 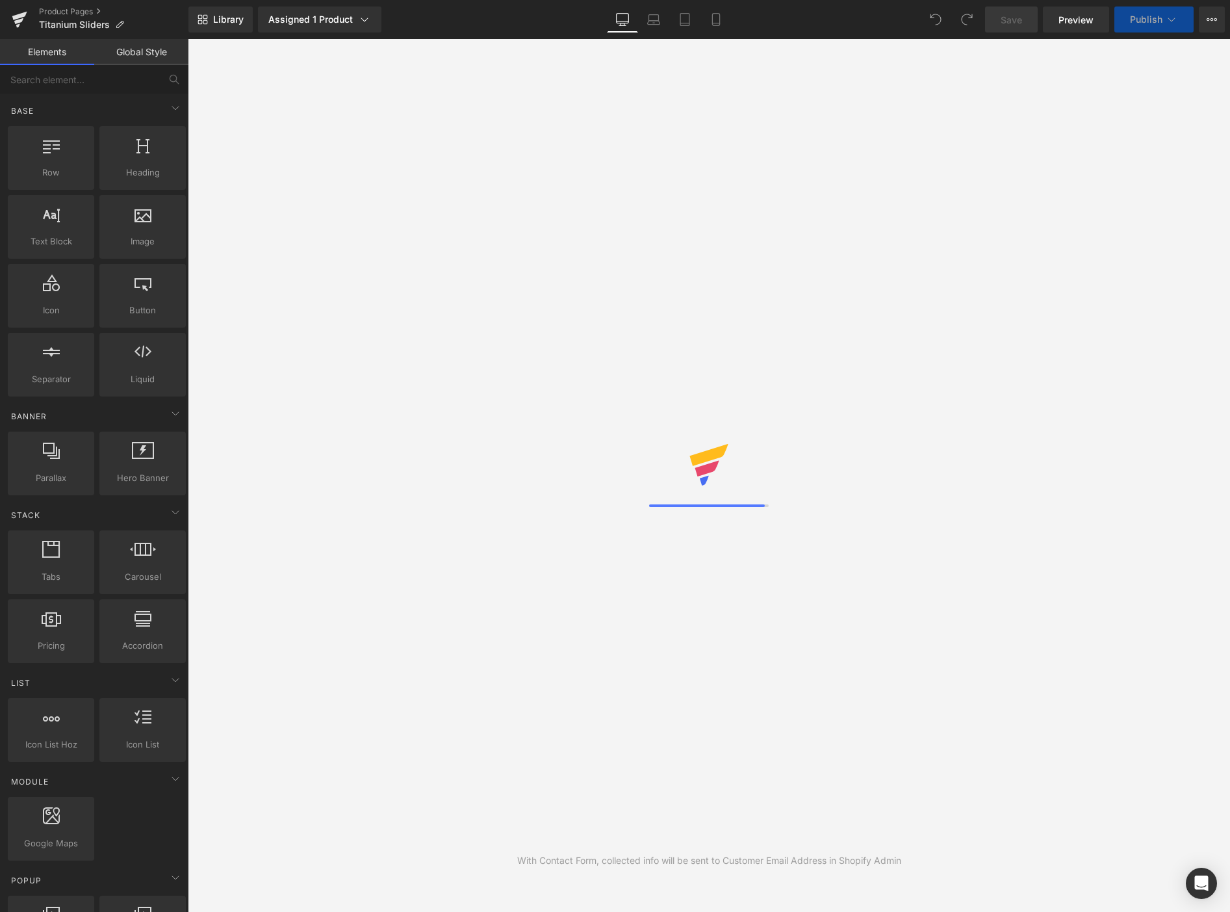 I want to click on button: Undo, so click(x=936, y=19).